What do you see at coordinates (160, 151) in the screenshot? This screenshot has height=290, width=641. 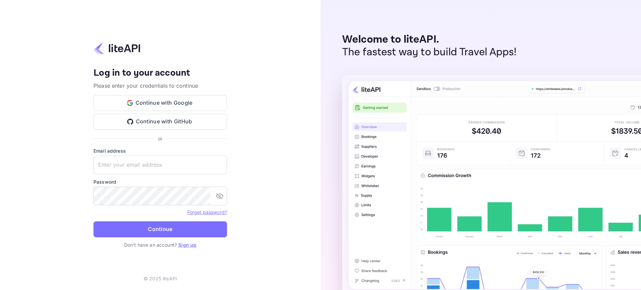 I see `label: Email address` at bounding box center [160, 151].